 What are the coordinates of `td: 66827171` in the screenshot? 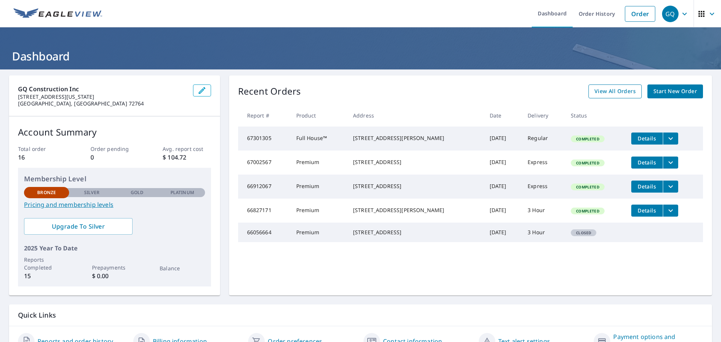 It's located at (264, 211).